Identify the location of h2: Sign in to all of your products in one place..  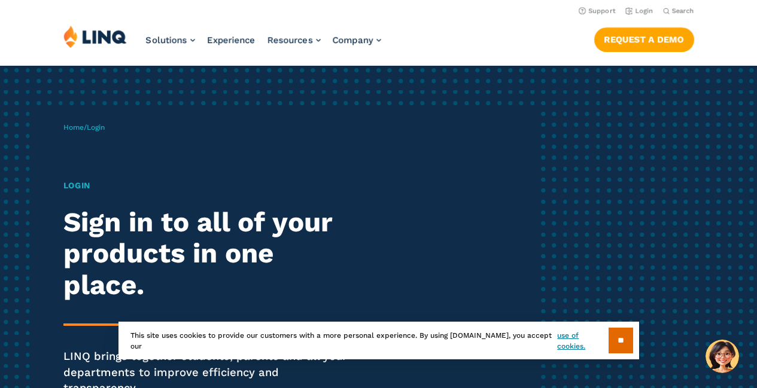
(209, 254).